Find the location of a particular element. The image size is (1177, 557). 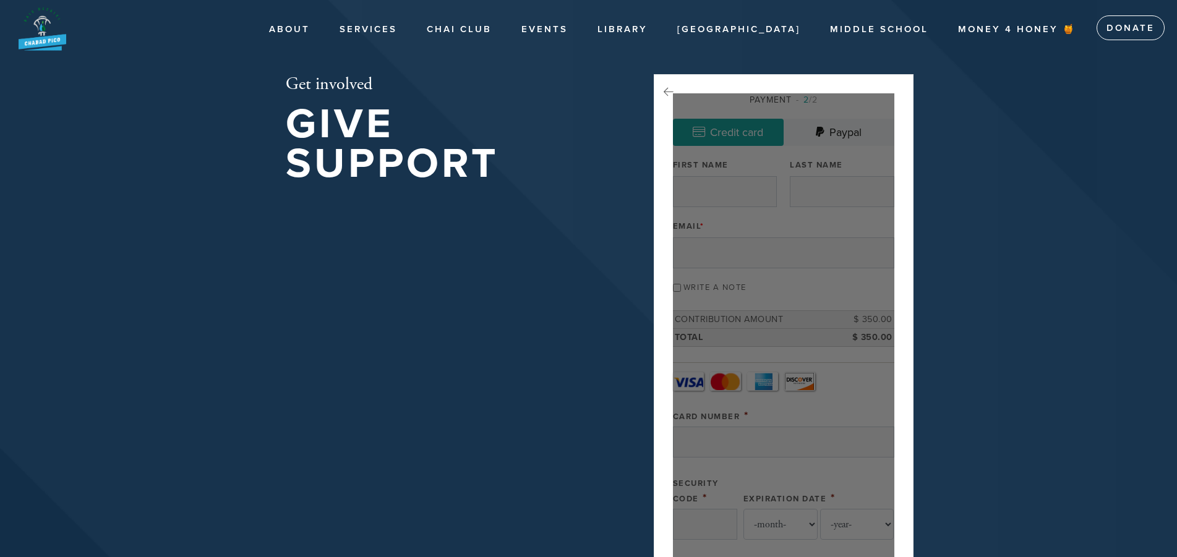

a: About is located at coordinates (290, 30).